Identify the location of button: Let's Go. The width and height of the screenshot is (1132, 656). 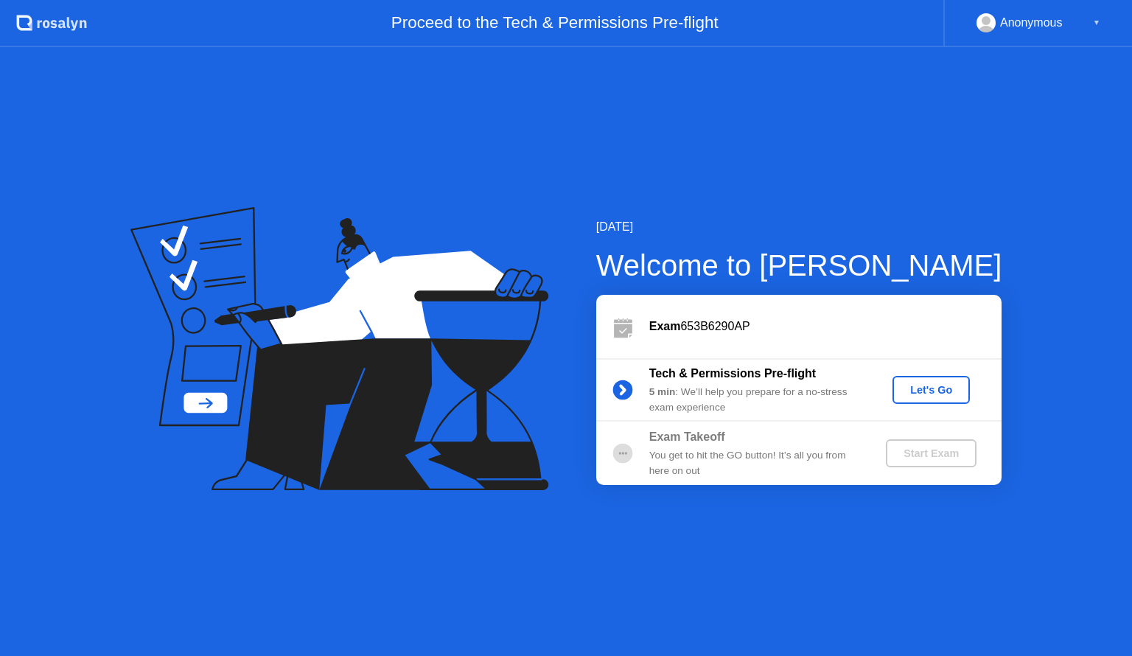
(931, 390).